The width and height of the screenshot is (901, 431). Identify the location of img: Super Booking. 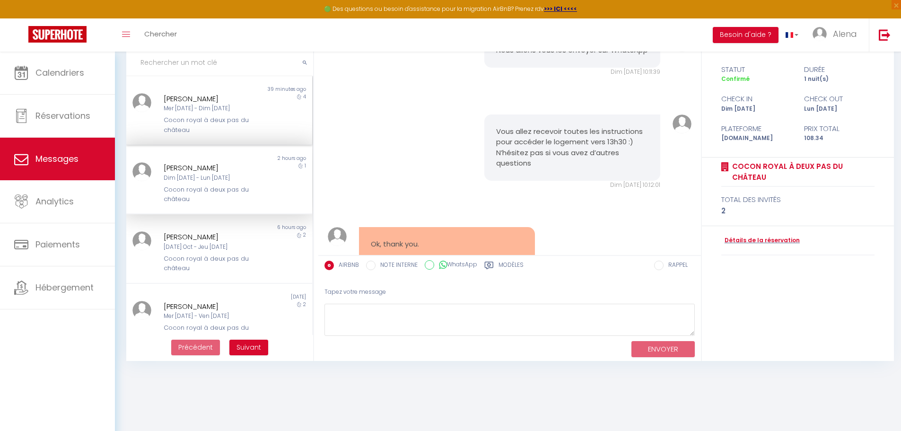
(57, 34).